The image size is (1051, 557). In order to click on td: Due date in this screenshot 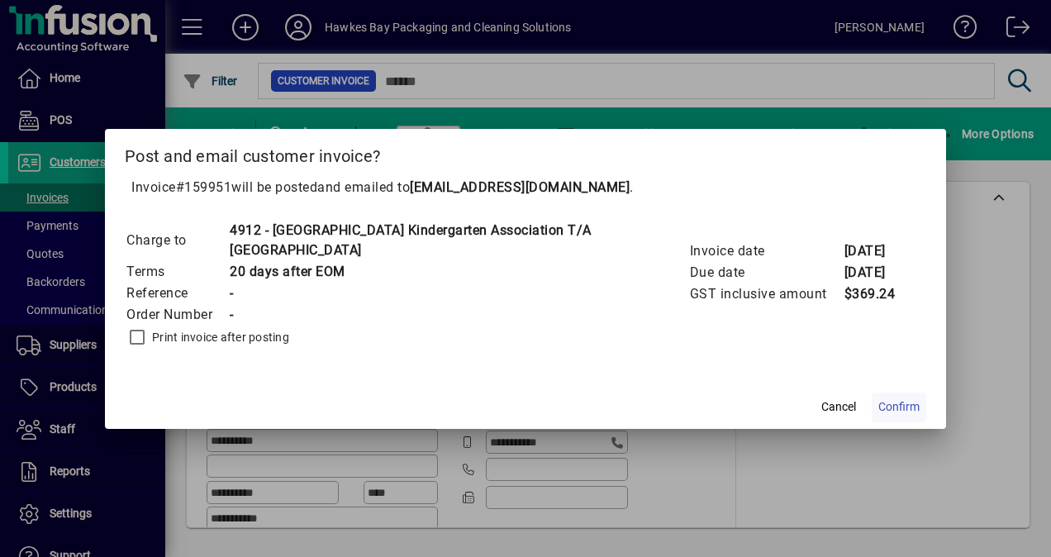, I will do `click(766, 273)`.